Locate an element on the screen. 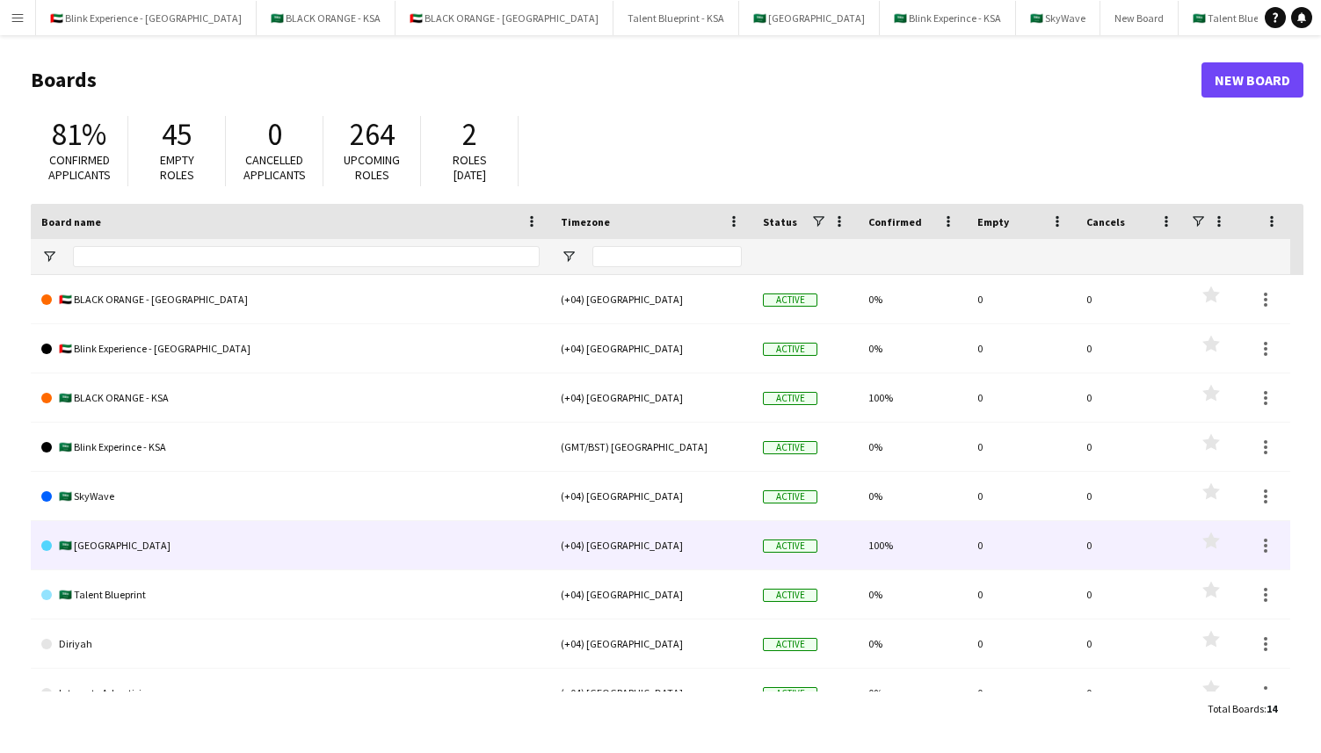 Image resolution: width=1321 pixels, height=753 pixels. span: 81% is located at coordinates (79, 135).